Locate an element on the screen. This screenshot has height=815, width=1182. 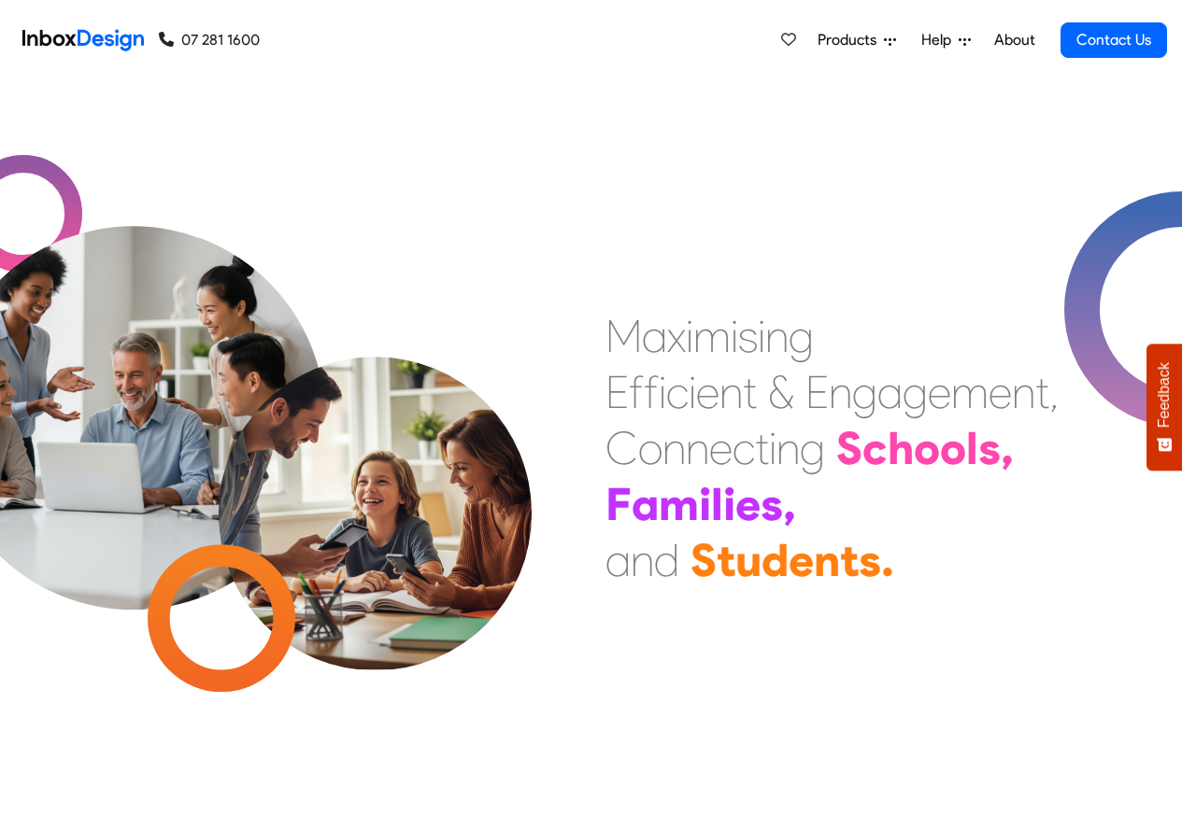
a: 07 281 1600 is located at coordinates (209, 40).